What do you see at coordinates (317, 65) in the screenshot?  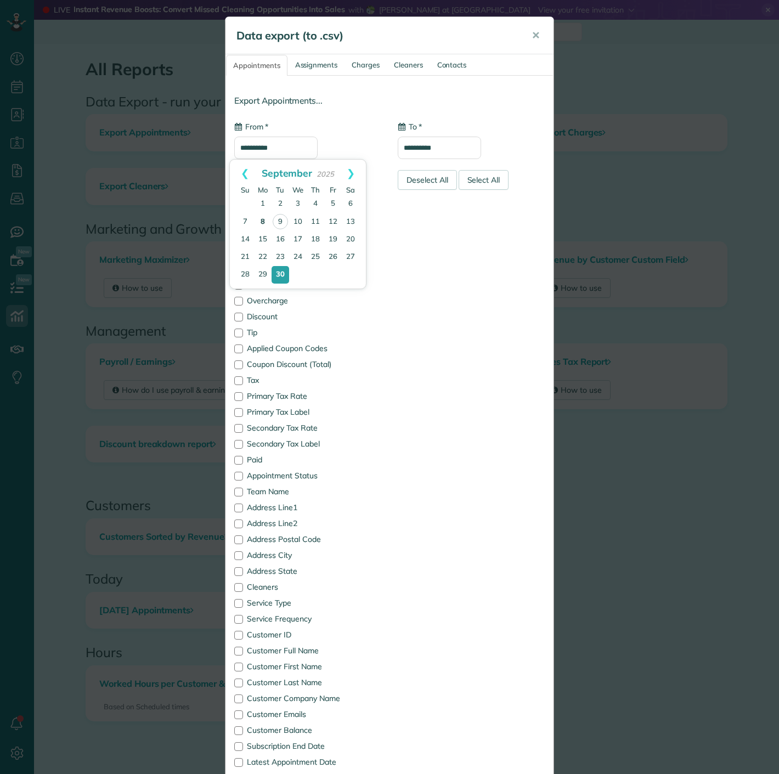 I see `a: Assignments` at bounding box center [317, 65].